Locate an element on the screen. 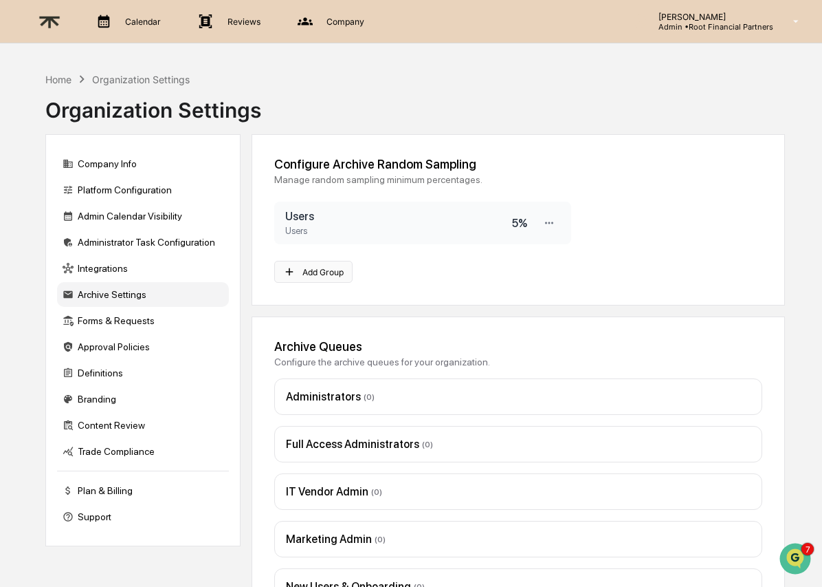  div: Users is located at coordinates (399, 230).